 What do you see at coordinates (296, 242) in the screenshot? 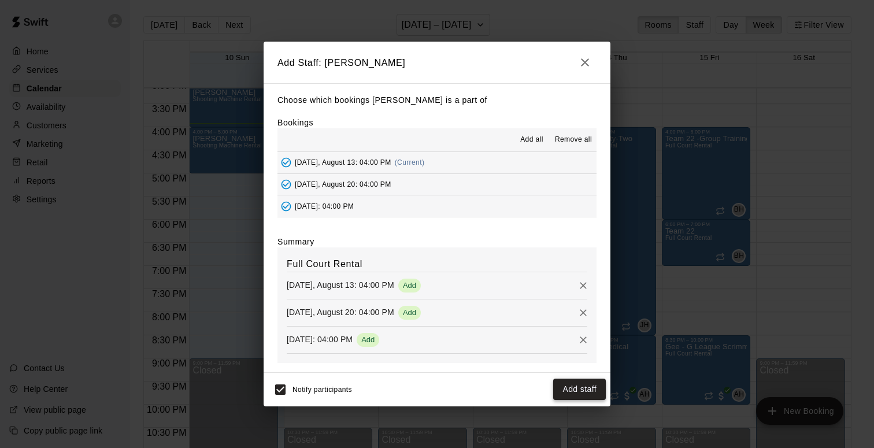
I see `label: Summary` at bounding box center [296, 242].